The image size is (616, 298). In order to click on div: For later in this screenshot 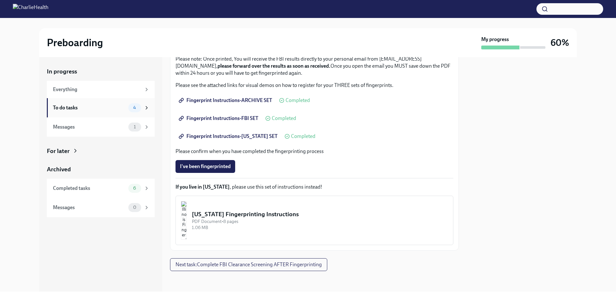, I will do `click(58, 151)`.